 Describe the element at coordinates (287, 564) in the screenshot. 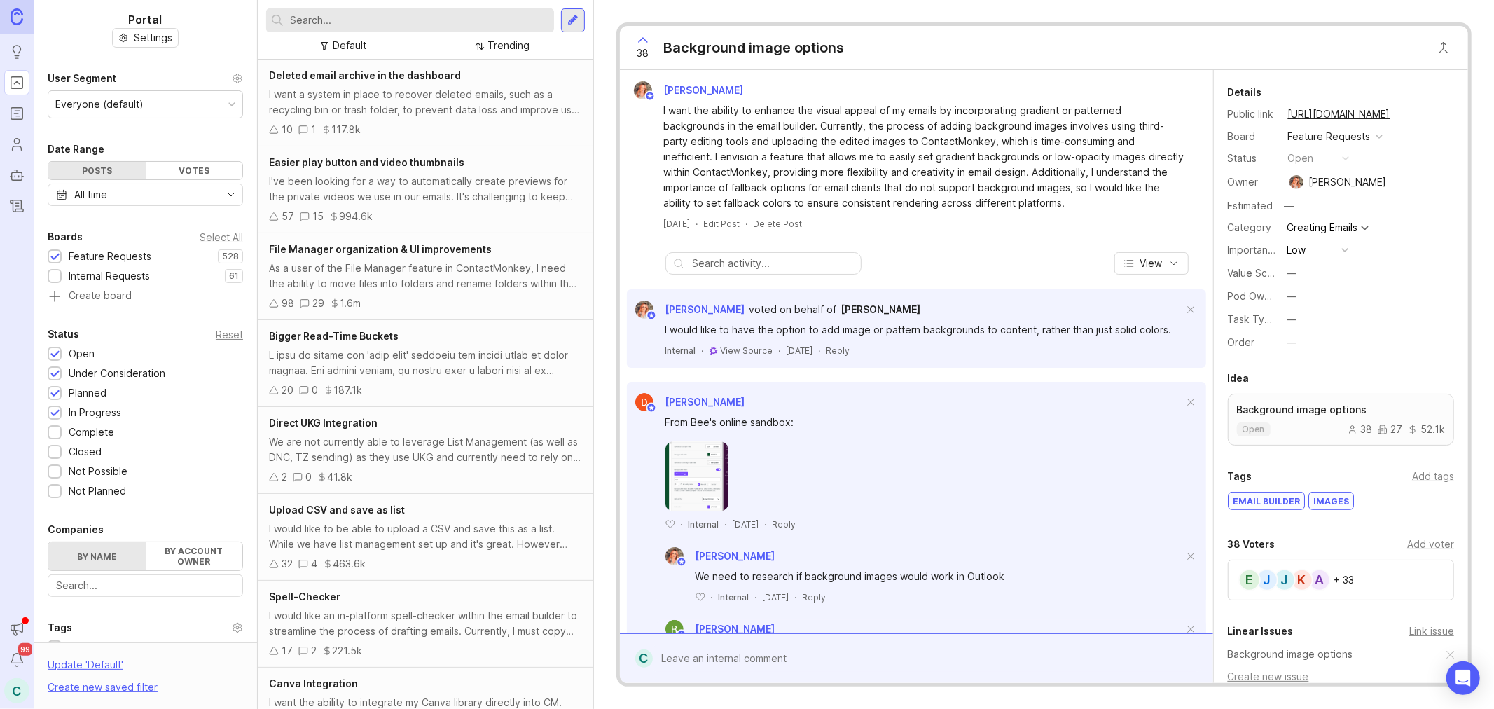

I see `div: 32` at that location.